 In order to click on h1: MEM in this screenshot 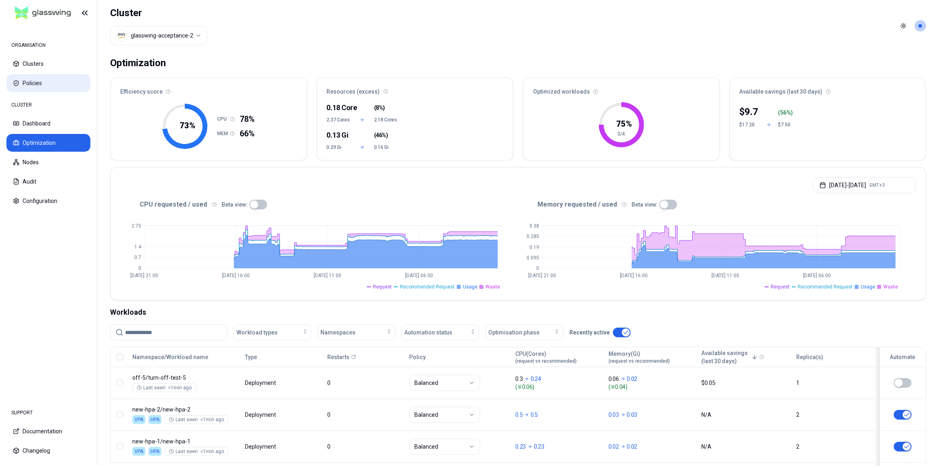, I will do `click(224, 134)`.